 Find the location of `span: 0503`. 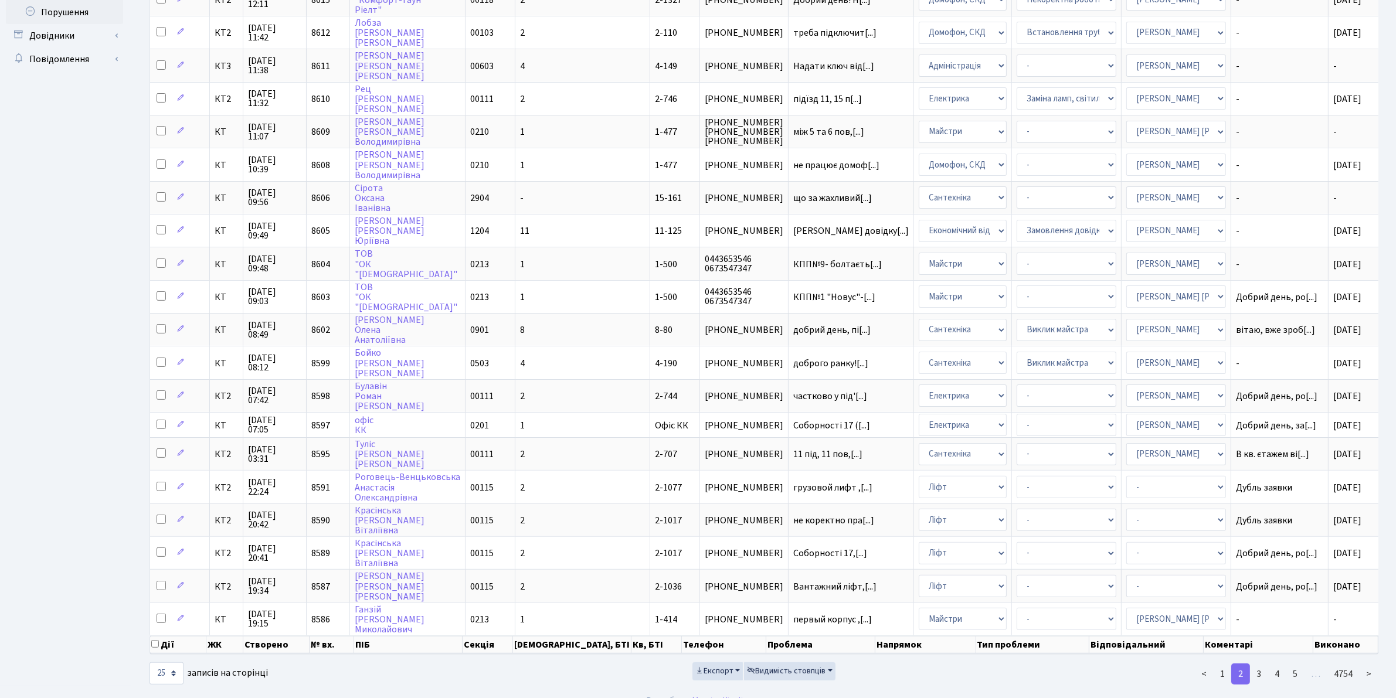

span: 0503 is located at coordinates (479, 363).